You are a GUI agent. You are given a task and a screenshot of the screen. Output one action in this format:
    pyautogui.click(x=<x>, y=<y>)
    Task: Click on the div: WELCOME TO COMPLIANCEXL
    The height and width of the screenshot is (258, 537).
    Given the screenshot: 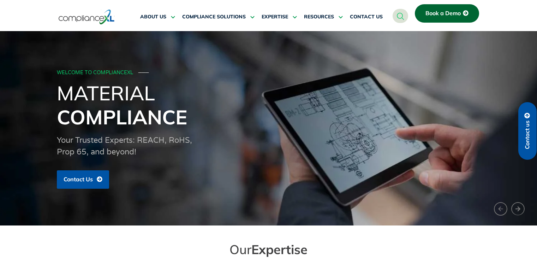 What is the action you would take?
    pyautogui.click(x=268, y=73)
    